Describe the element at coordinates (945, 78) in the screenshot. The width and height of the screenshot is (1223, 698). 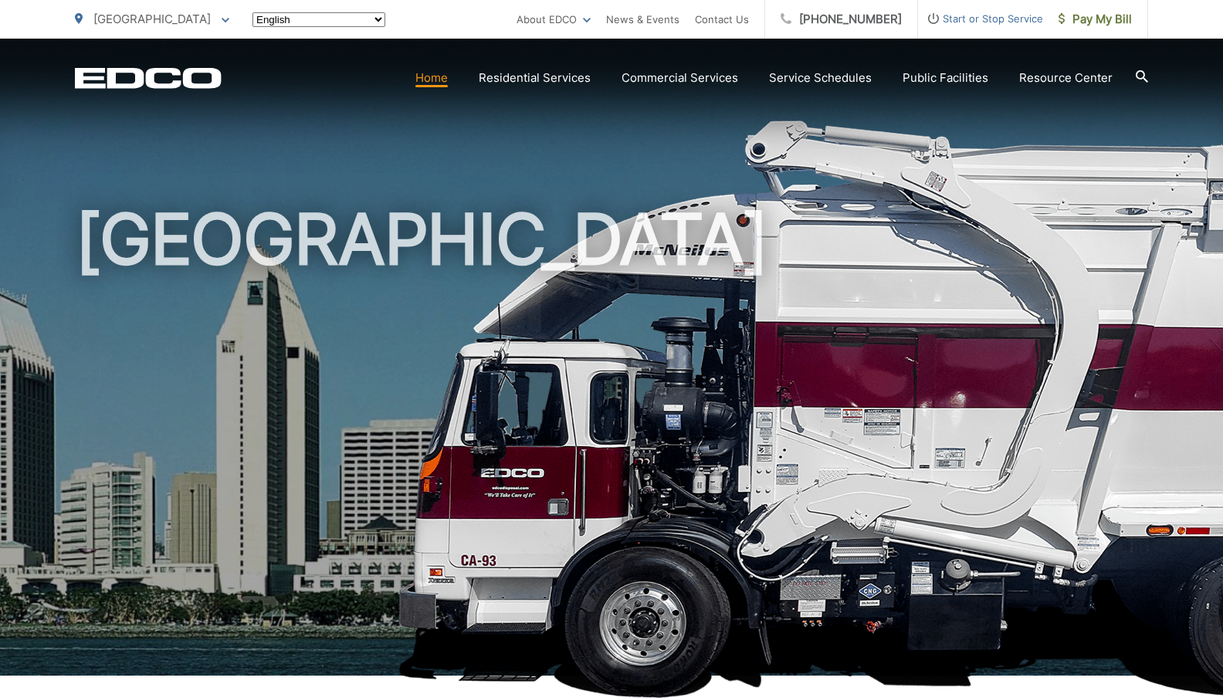
I see `a: Public Facilities` at that location.